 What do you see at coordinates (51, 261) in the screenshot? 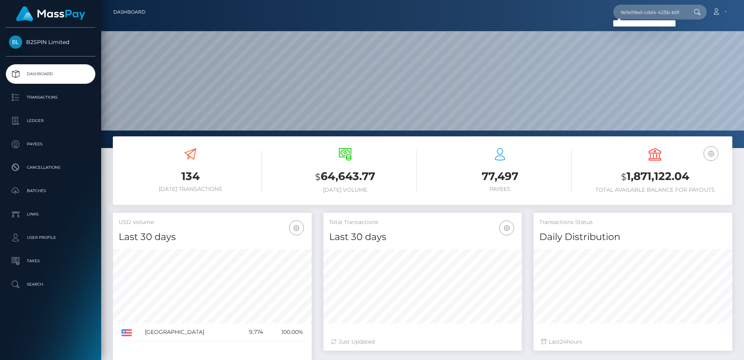
I see `a: Taxes` at bounding box center [51, 261].